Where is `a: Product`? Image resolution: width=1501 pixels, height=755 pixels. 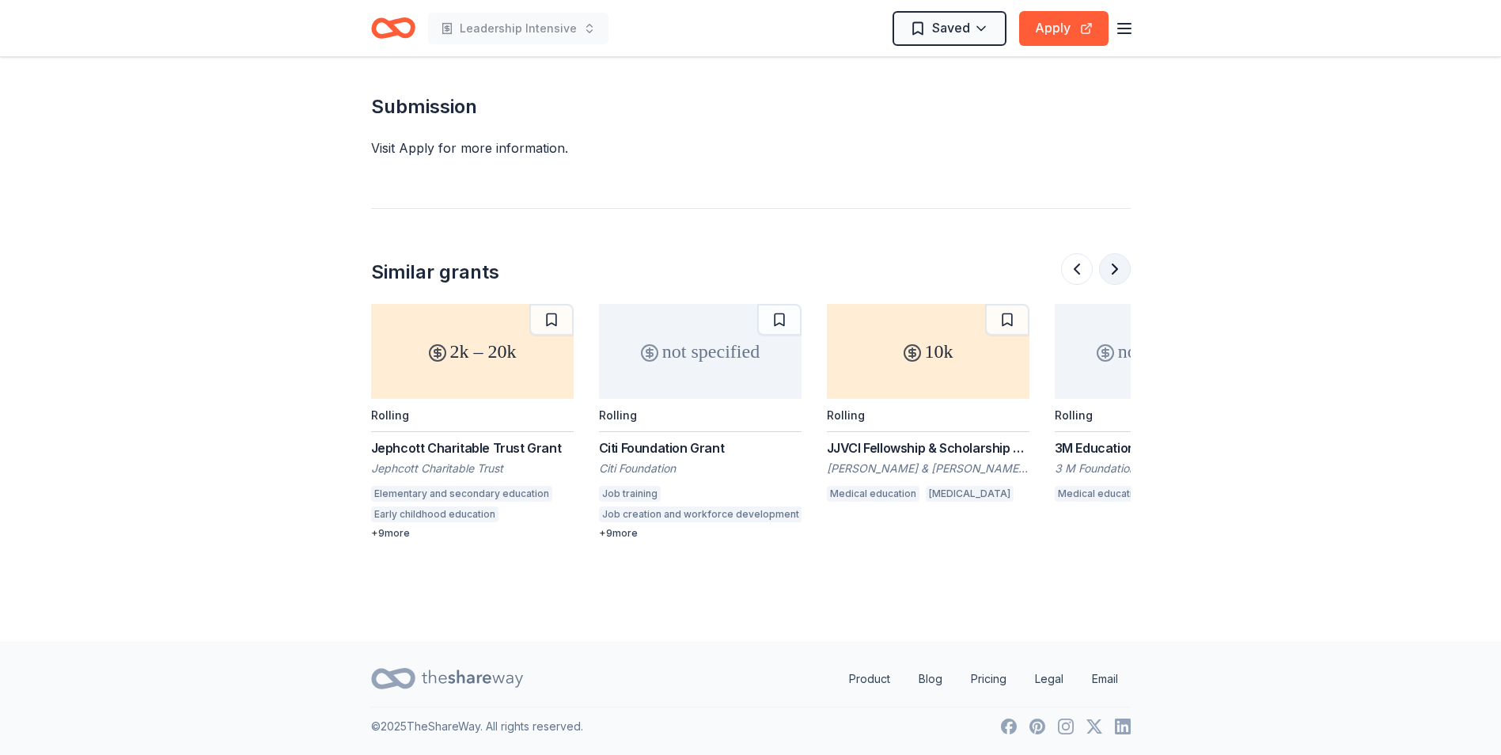
a: Product is located at coordinates (870, 679).